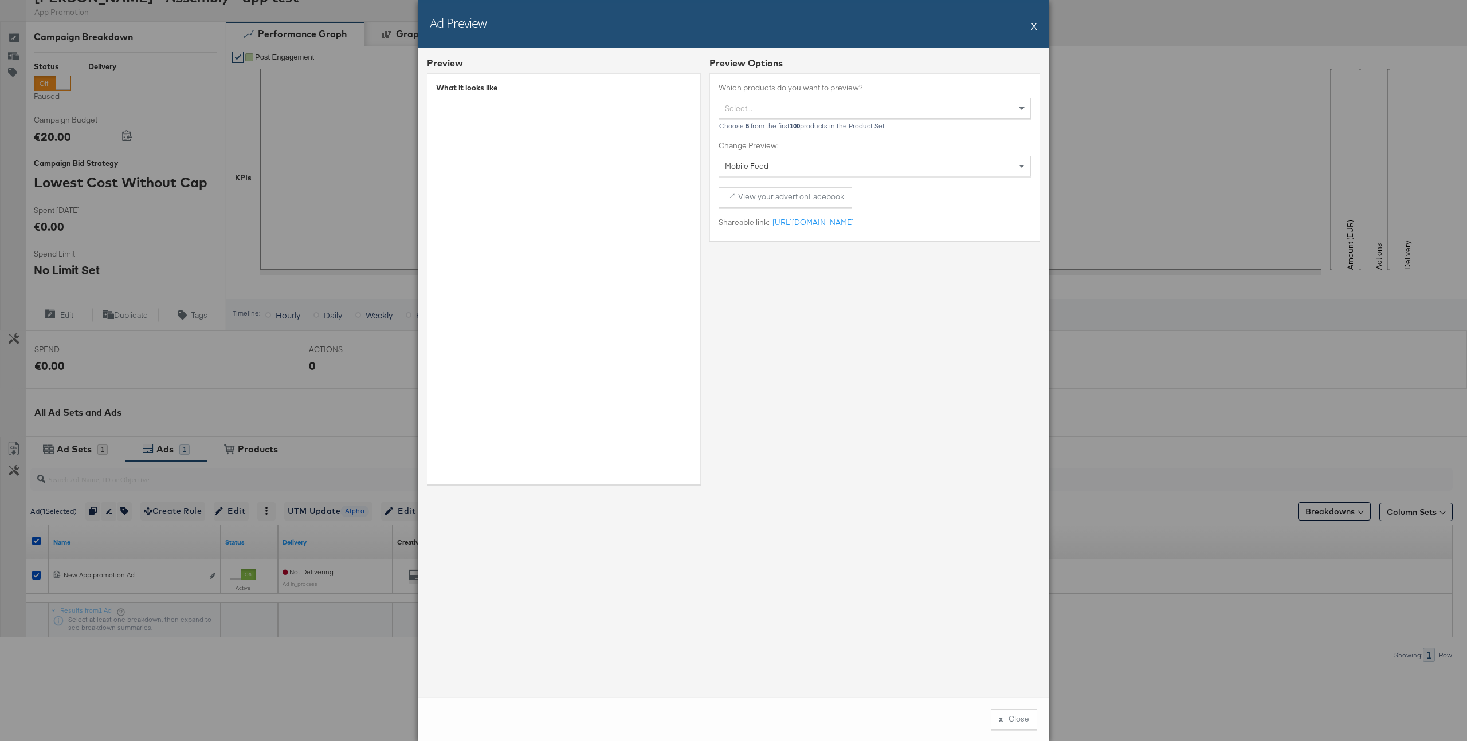 This screenshot has height=741, width=1467. What do you see at coordinates (445, 63) in the screenshot?
I see `div: Preview` at bounding box center [445, 63].